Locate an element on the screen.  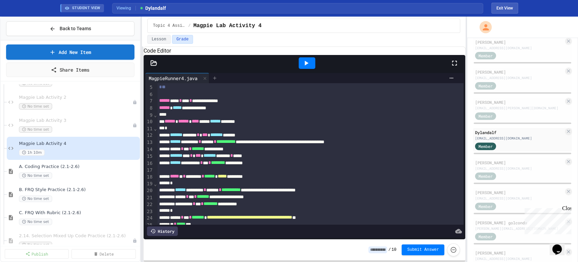
div: 6 is located at coordinates (149, 95).